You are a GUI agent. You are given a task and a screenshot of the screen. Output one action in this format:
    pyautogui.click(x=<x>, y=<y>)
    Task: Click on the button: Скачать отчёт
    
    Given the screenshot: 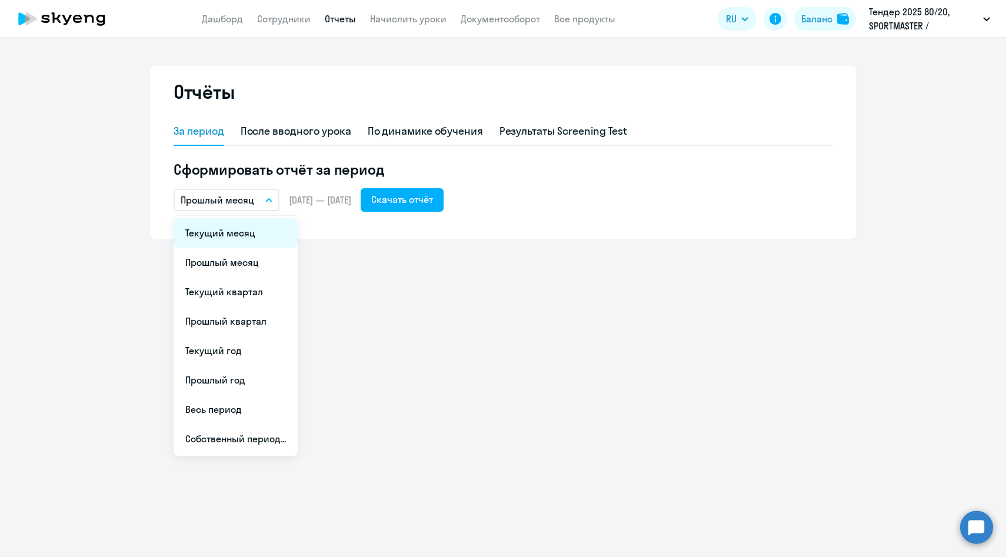 What is the action you would take?
    pyautogui.click(x=402, y=200)
    